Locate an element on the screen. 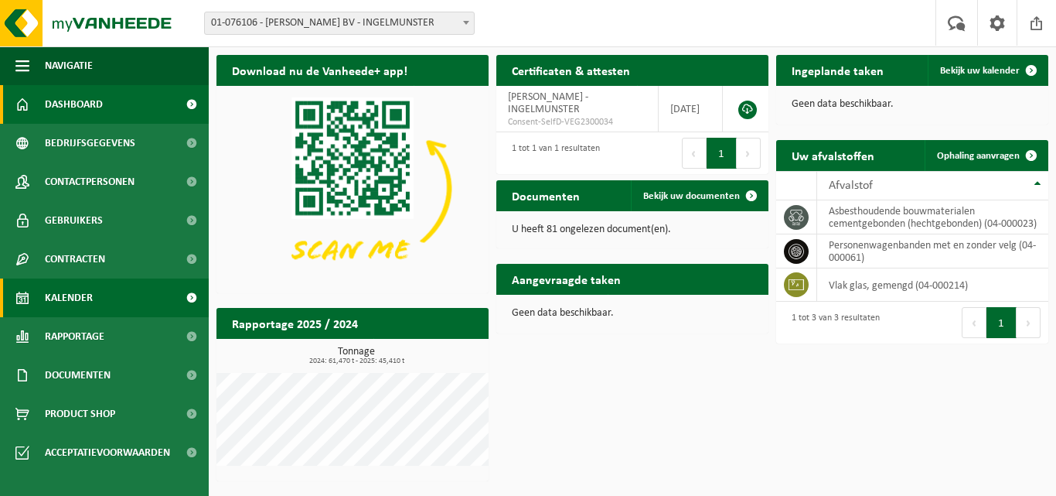 The height and width of the screenshot is (496, 1056). span: Contactpersonen is located at coordinates (90, 182).